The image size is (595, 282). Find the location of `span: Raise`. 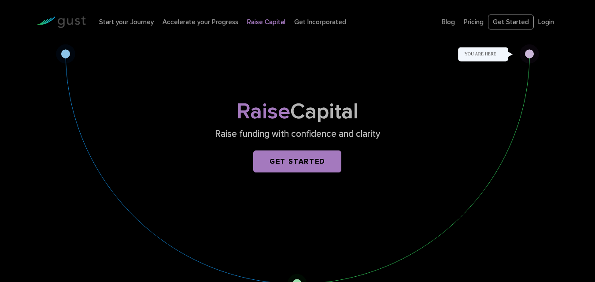

span: Raise is located at coordinates (263, 111).